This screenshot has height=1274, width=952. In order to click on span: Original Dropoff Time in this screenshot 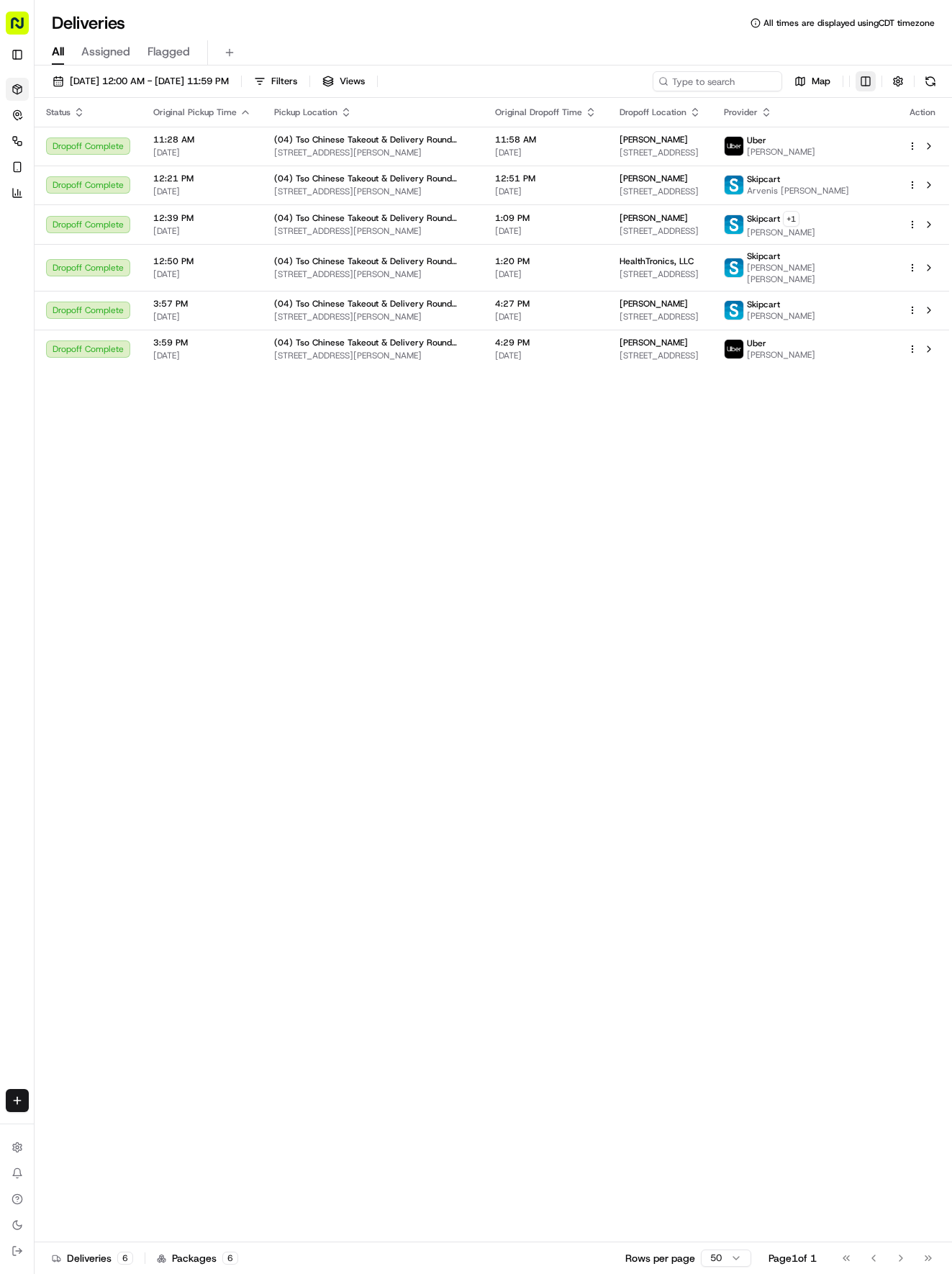, I will do `click(538, 112)`.